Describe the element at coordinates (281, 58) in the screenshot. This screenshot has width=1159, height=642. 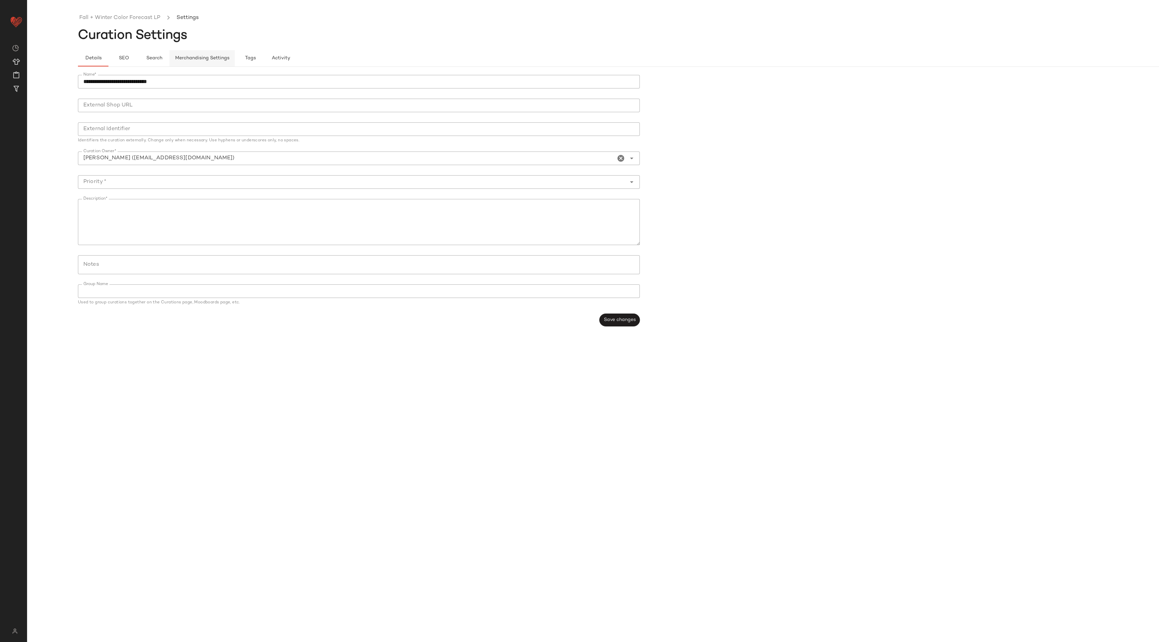
I see `span: Activity` at that location.